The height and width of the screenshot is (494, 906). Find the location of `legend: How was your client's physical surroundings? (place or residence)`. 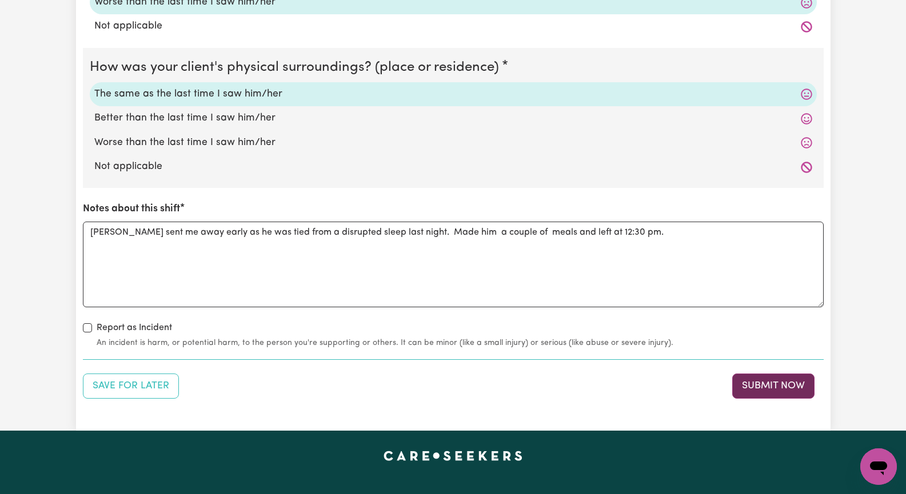

legend: How was your client's physical surroundings? (place or residence) is located at coordinates (297, 67).